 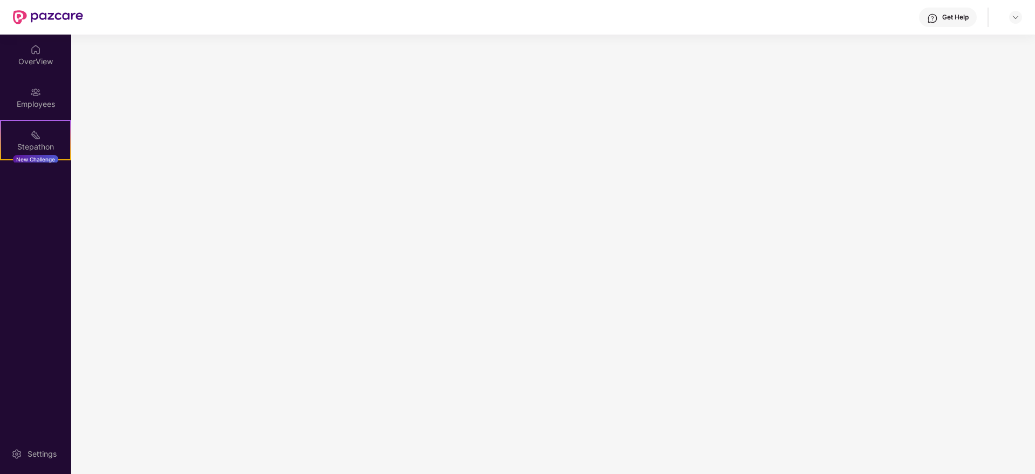 What do you see at coordinates (955, 17) in the screenshot?
I see `div: Get Help` at bounding box center [955, 17].